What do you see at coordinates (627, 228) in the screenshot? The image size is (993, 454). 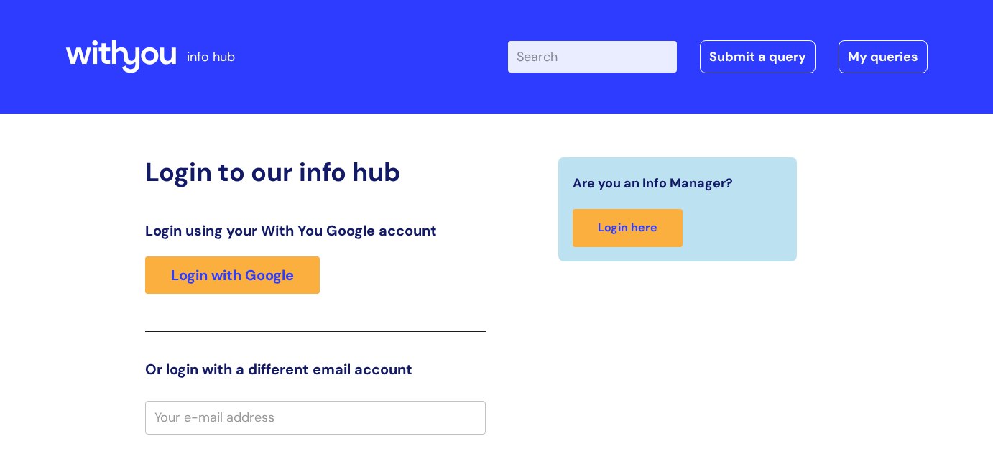 I see `a: Login here` at bounding box center [627, 228].